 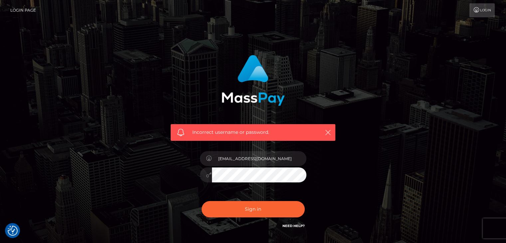 I want to click on input: Username..., so click(x=259, y=158).